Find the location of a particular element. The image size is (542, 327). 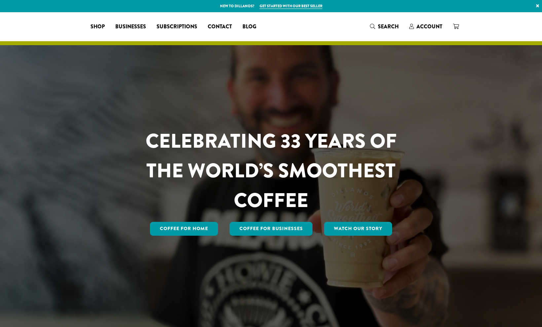

a: Shop is located at coordinates (97, 27).